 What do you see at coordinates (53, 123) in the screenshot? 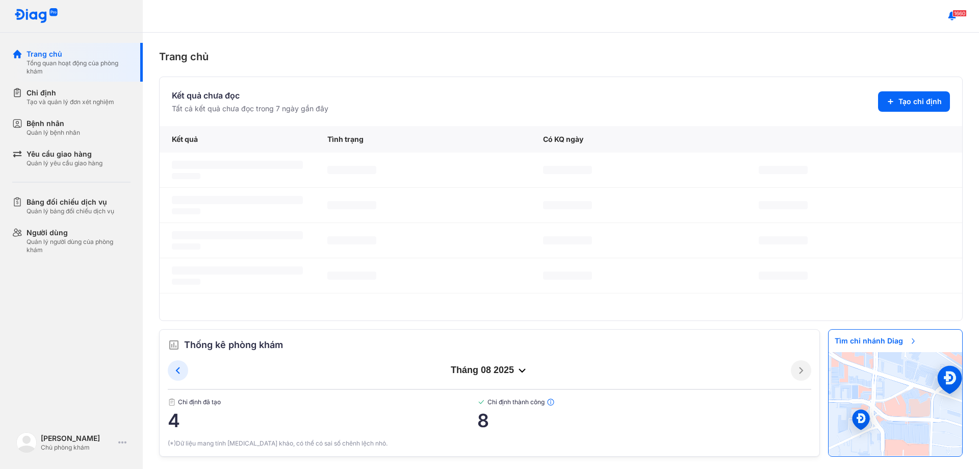
I see `div: Bệnh nhân` at bounding box center [53, 123].